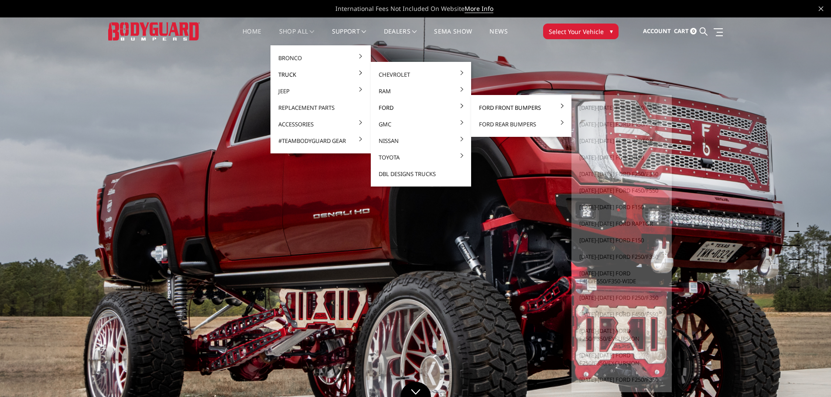 The height and width of the screenshot is (397, 831). What do you see at coordinates (421, 157) in the screenshot?
I see `a: Toyota` at bounding box center [421, 157].